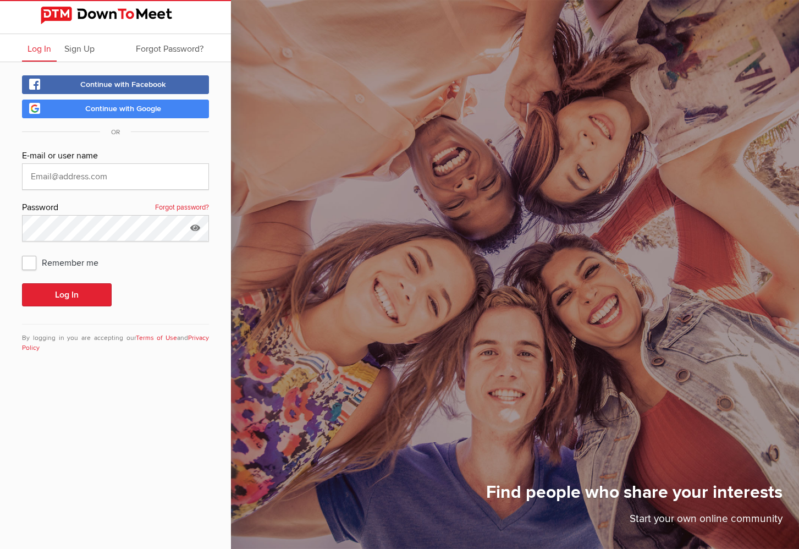  I want to click on a: Log In, so click(39, 48).